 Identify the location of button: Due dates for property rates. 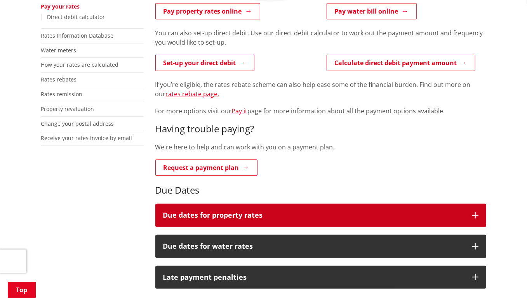
(321, 216).